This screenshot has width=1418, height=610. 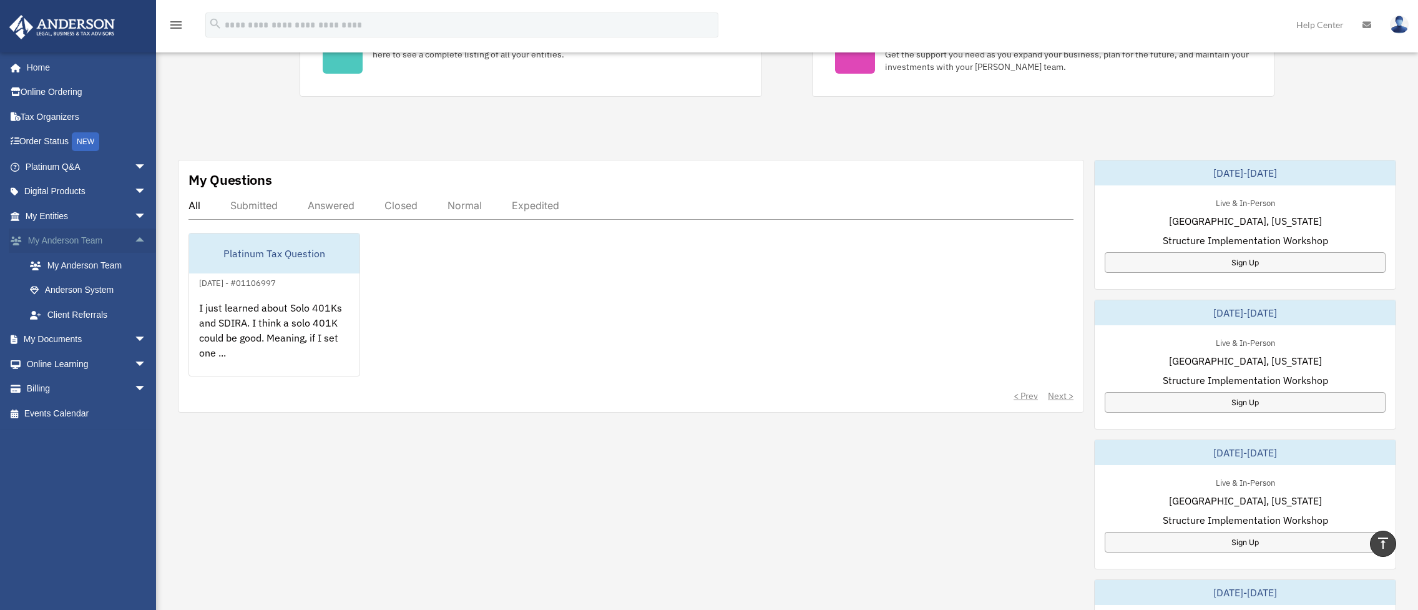 What do you see at coordinates (91, 265) in the screenshot?
I see `a: My Anderson Team` at bounding box center [91, 265].